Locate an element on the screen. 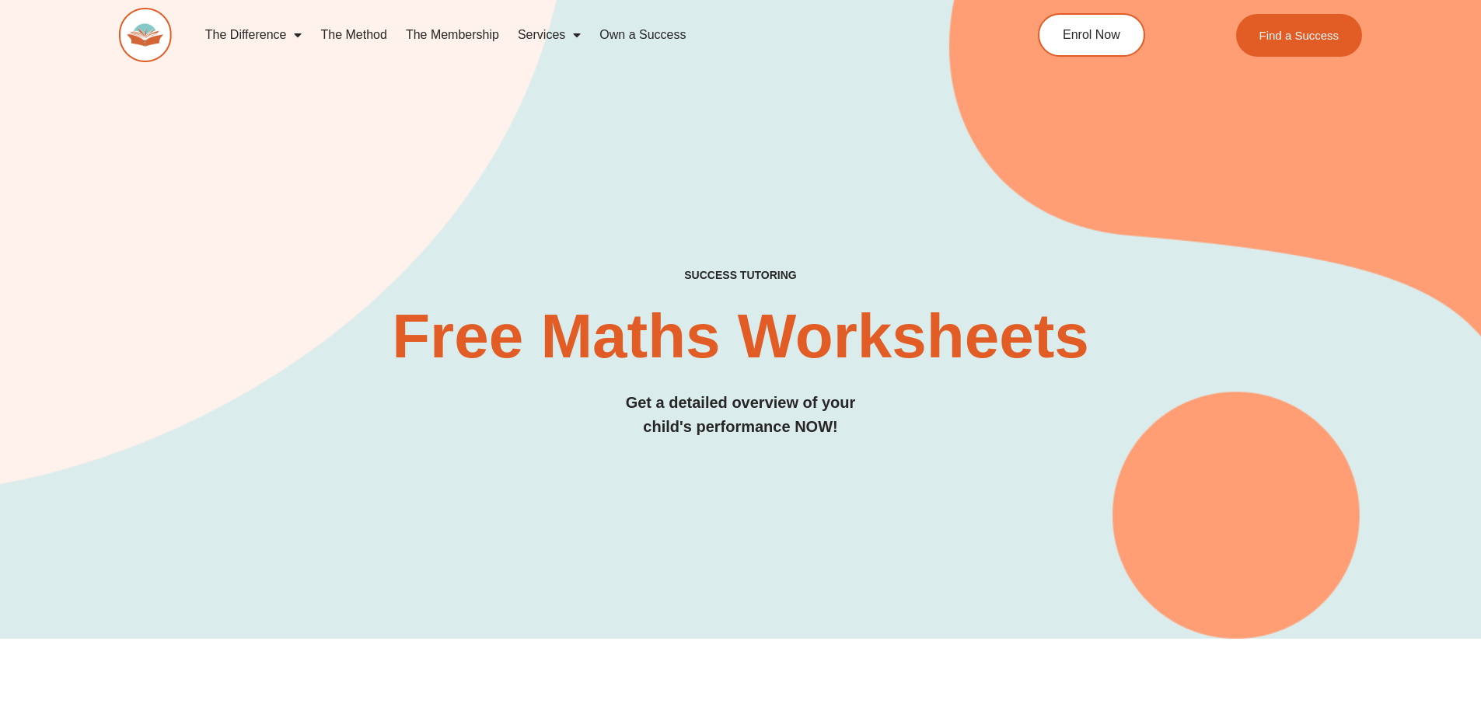 This screenshot has height=714, width=1481. a: The Method is located at coordinates (353, 35).